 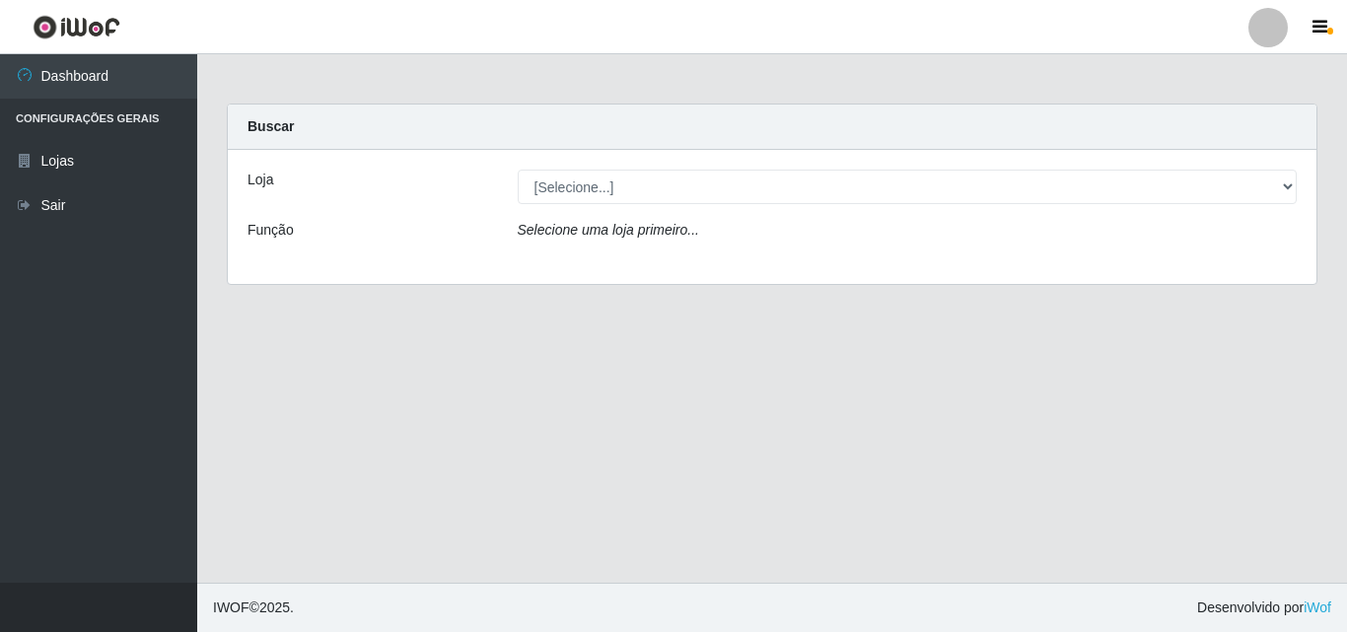 What do you see at coordinates (270, 126) in the screenshot?
I see `strong: Buscar` at bounding box center [270, 126].